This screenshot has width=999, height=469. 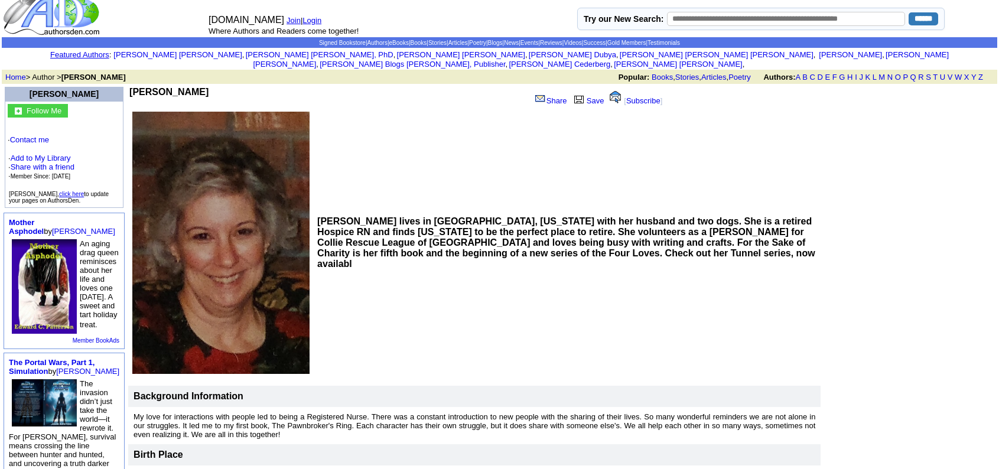 What do you see at coordinates (312, 20) in the screenshot?
I see `a: Login` at bounding box center [312, 20].